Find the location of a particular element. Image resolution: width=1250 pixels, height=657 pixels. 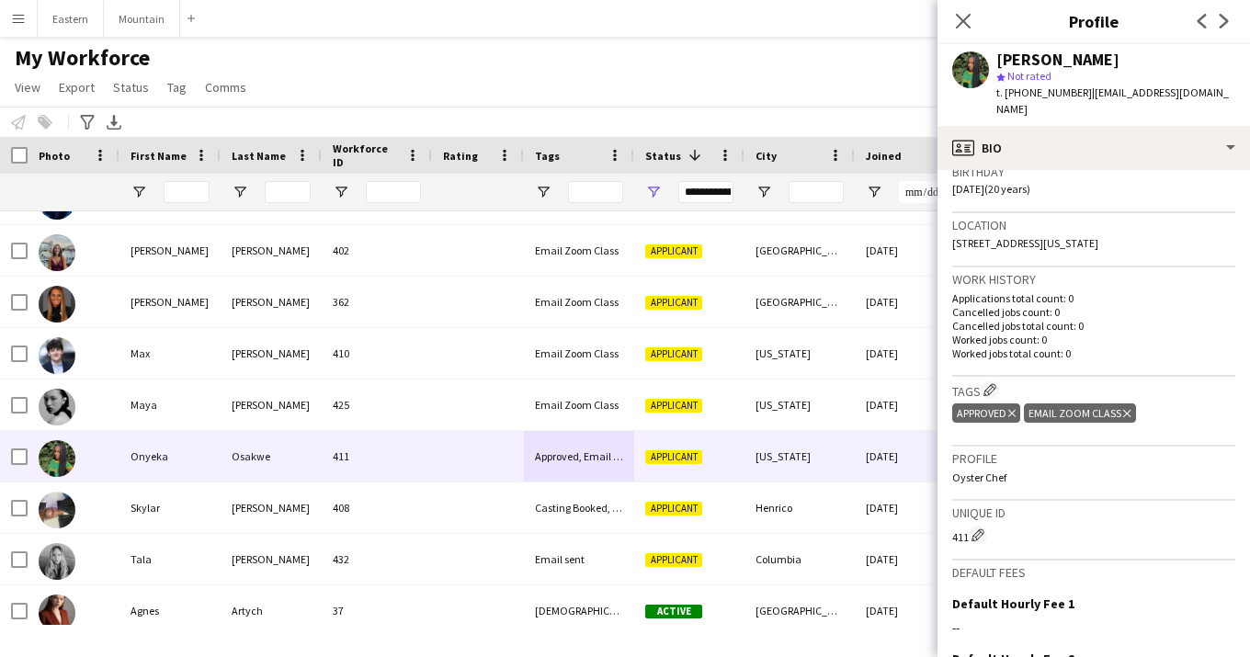

div: 410 is located at coordinates (377, 353).